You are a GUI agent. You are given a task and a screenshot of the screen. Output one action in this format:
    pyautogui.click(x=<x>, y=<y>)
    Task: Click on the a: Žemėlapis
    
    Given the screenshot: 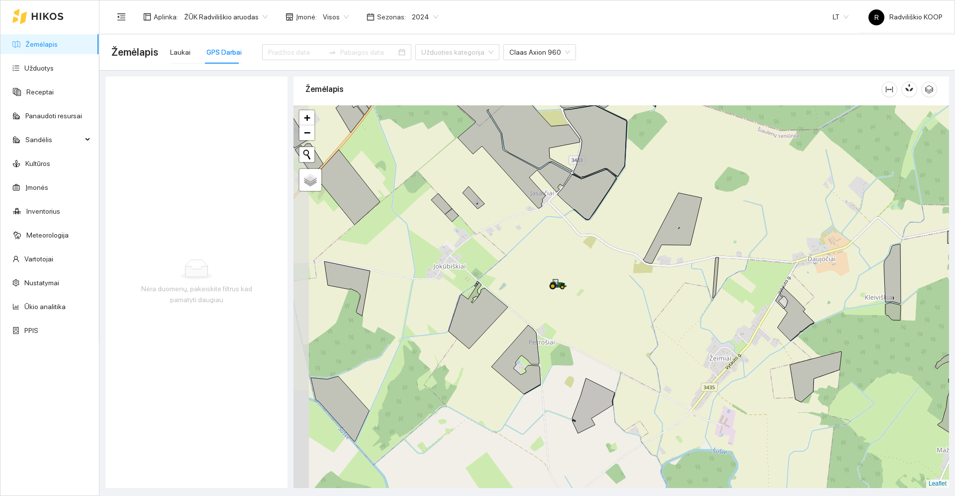 What is the action you would take?
    pyautogui.click(x=41, y=44)
    